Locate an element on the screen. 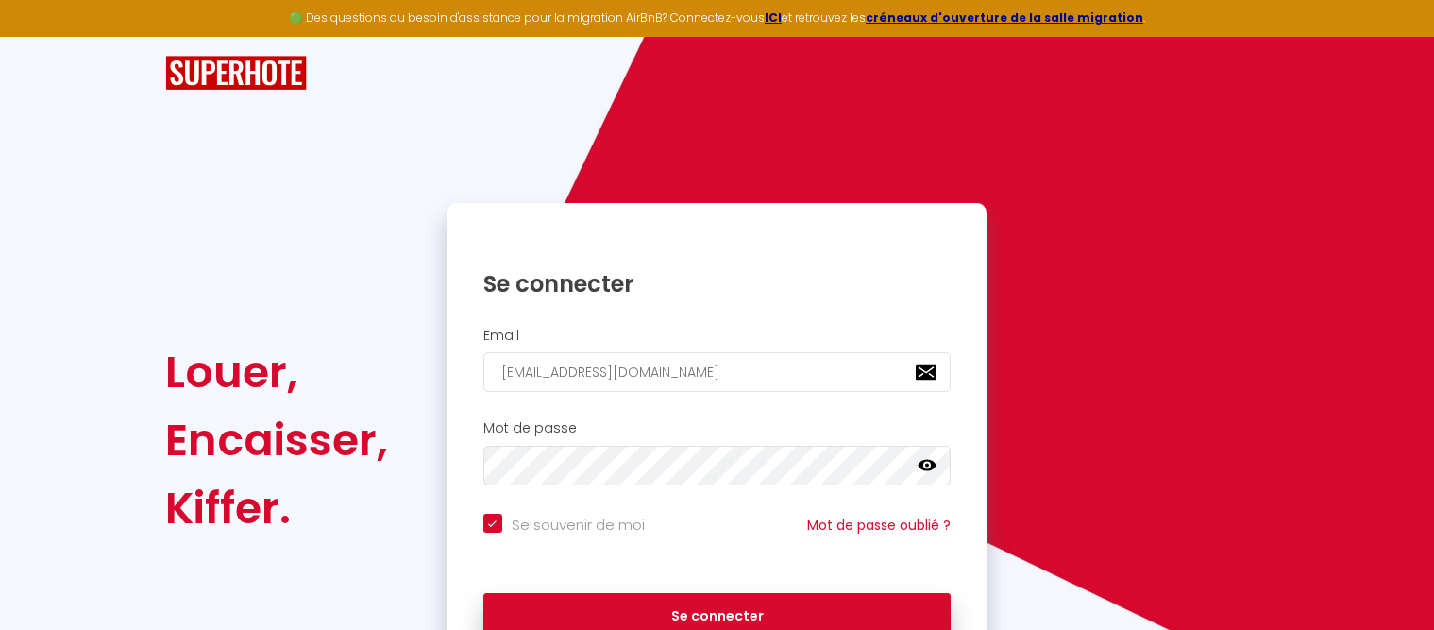 The image size is (1434, 630). div: Kiffer. is located at coordinates (277, 508).